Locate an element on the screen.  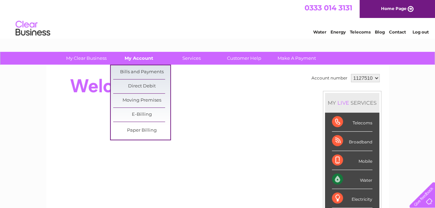
a: Paper Billing is located at coordinates (141, 131).